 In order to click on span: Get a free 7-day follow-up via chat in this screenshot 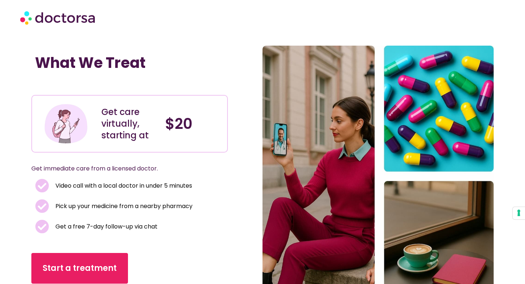, I will do `click(105, 226)`.